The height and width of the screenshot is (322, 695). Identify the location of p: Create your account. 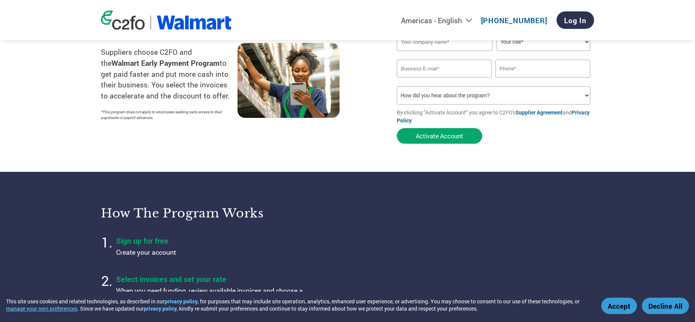
(211, 252).